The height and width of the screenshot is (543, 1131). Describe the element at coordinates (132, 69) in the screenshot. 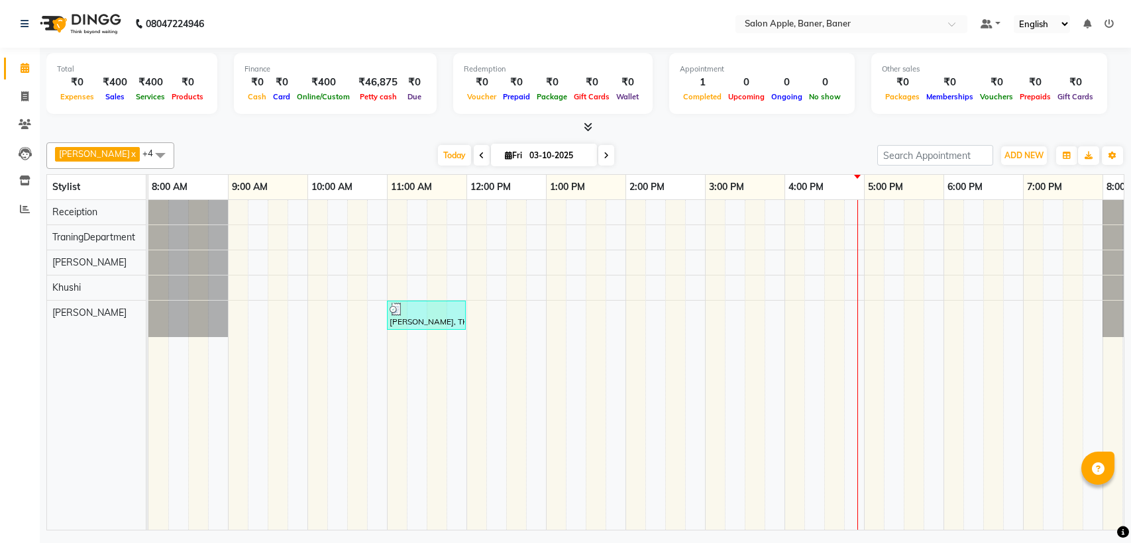

I see `div: Total` at that location.